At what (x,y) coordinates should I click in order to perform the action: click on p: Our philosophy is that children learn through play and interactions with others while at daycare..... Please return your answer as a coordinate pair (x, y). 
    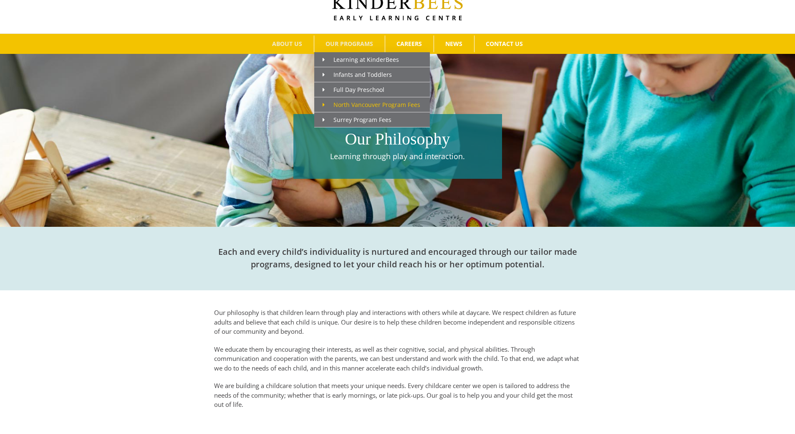
    Looking at the image, I should click on (398, 322).